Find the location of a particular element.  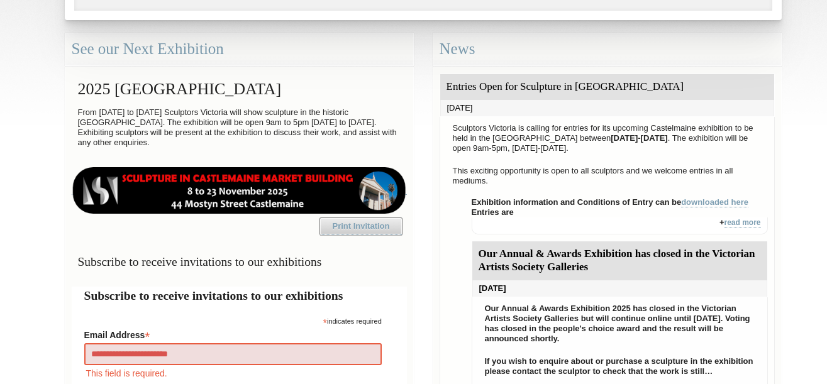

a: downloaded here is located at coordinates (715, 203).